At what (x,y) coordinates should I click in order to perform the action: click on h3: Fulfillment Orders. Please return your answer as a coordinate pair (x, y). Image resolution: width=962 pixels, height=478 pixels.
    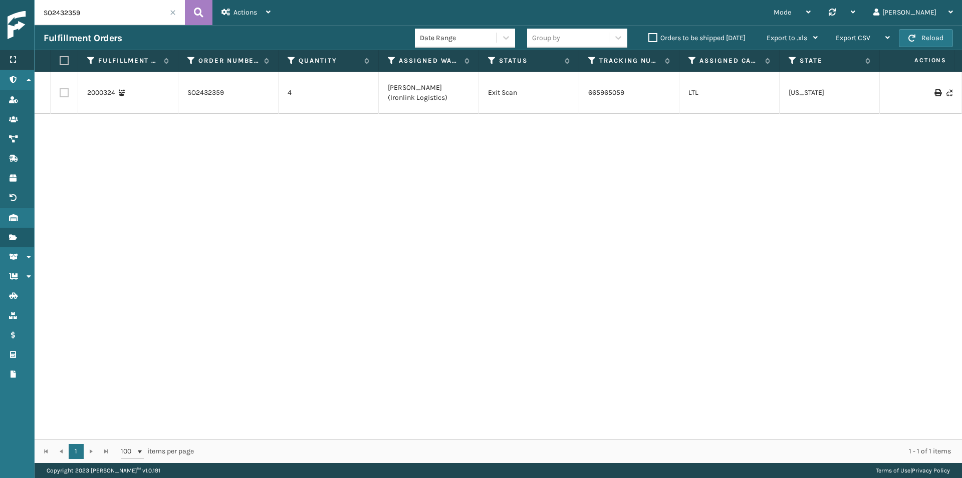
    Looking at the image, I should click on (83, 38).